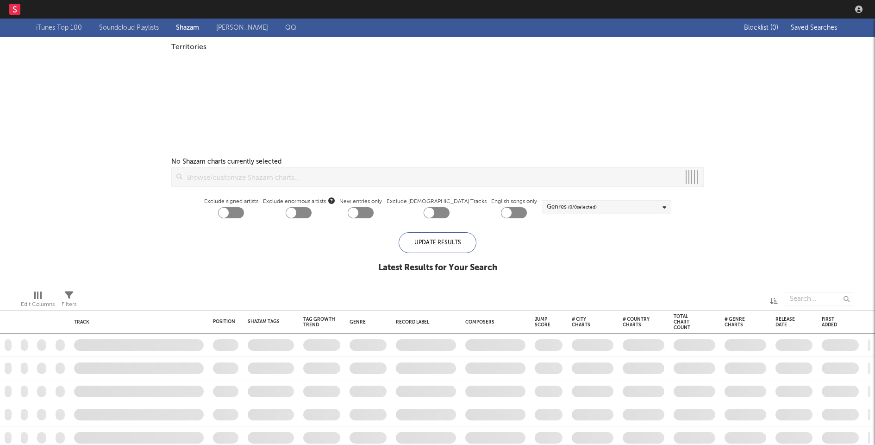 The width and height of the screenshot is (875, 445). Describe the element at coordinates (431, 177) in the screenshot. I see `input: Browse/customize Shazam charts...` at that location.